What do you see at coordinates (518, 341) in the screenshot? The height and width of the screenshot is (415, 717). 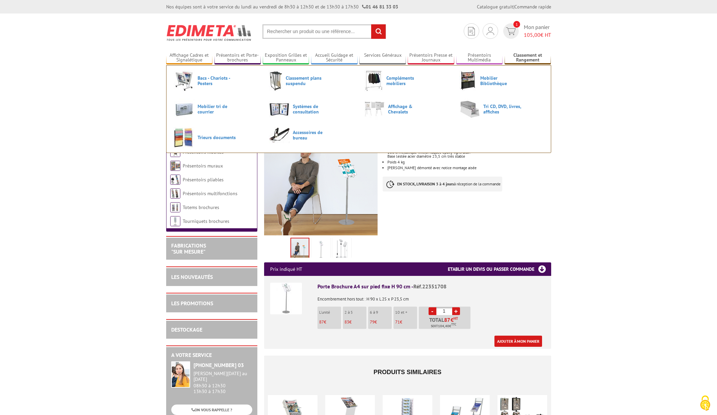 I see `a: Ajouter à mon panier` at bounding box center [518, 341].